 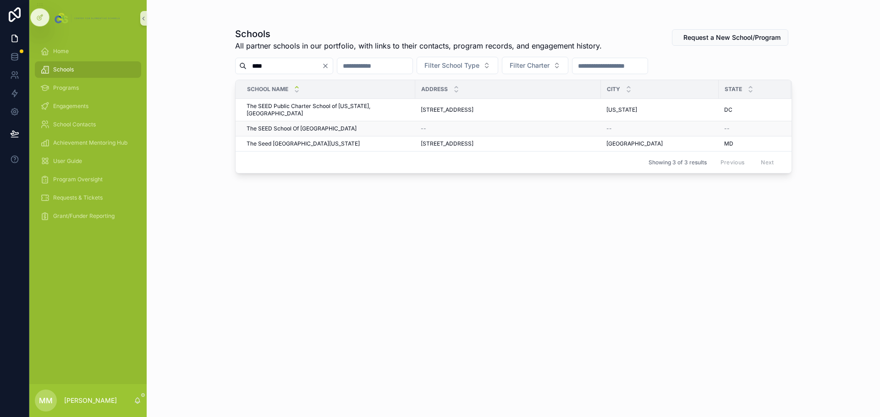 I want to click on span: Showing 3 of 3 results, so click(x=677, y=163).